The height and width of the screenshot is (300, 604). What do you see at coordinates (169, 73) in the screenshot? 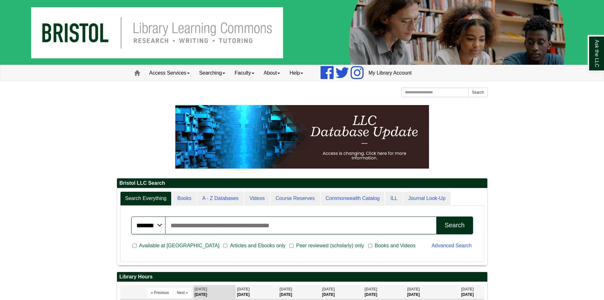
I see `a: Access Services` at bounding box center [169, 73].